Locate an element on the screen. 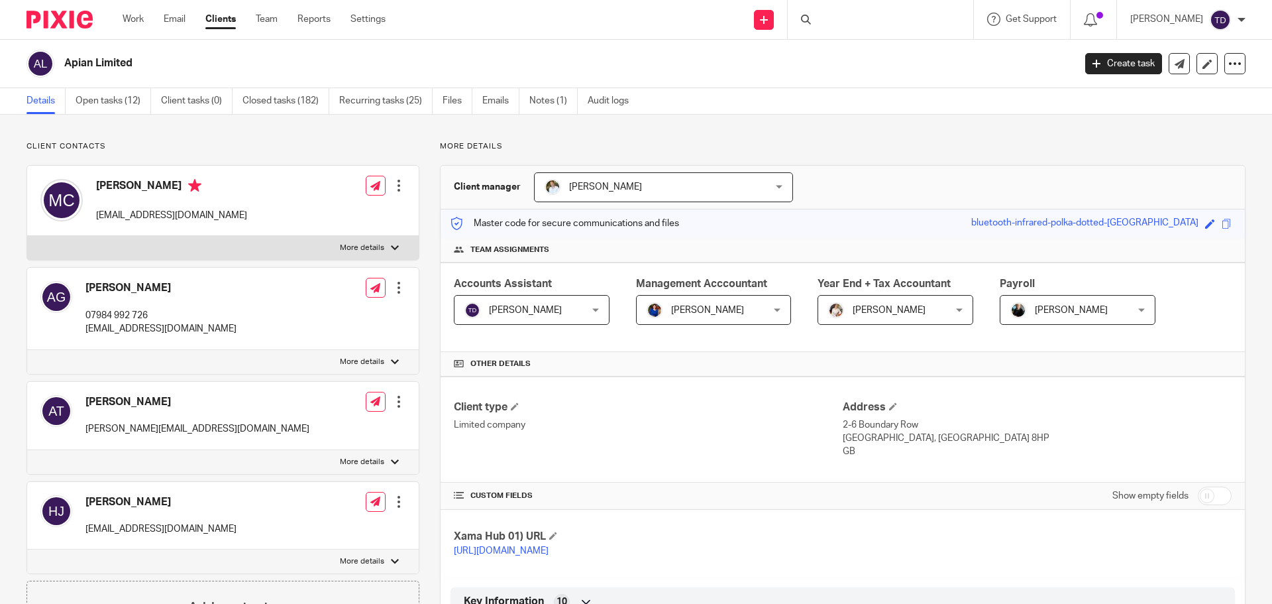 The height and width of the screenshot is (604, 1272). img: Pixie is located at coordinates (60, 19).